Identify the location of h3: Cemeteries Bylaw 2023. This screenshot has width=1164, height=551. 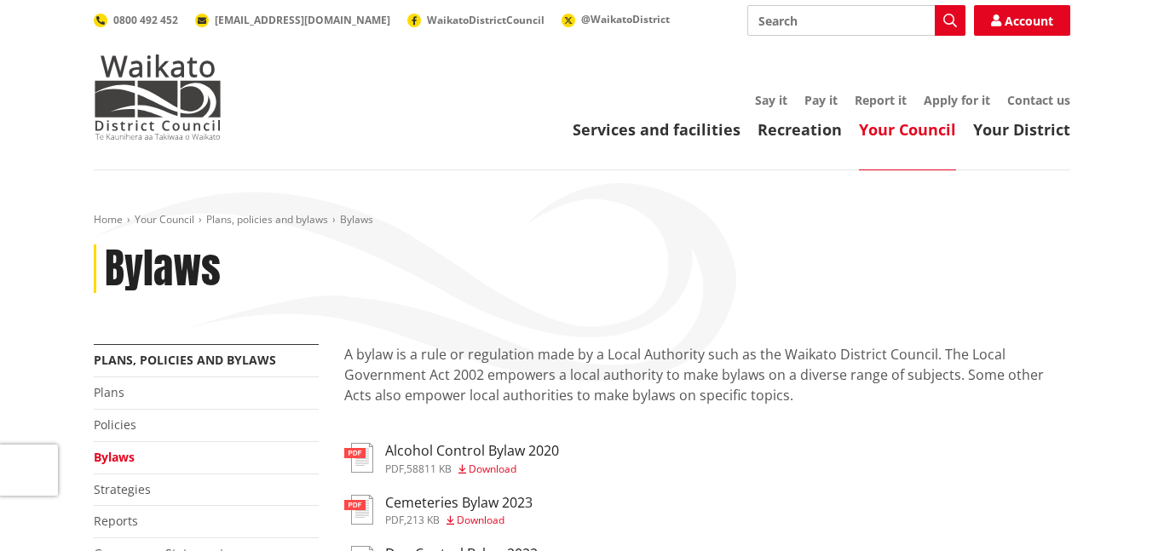
(458, 503).